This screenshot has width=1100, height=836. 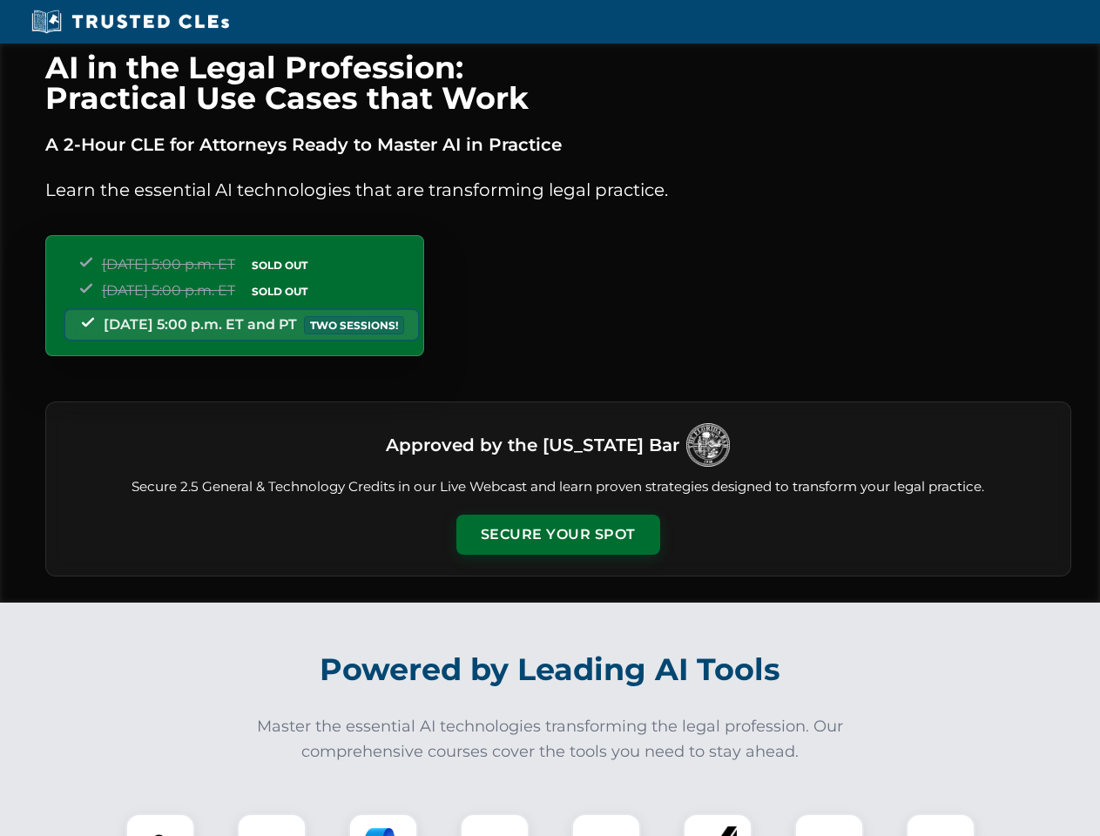 I want to click on p: Secure 2.5 General & Technology Credits in our Live Webcast and learn proven strategies designed ..., so click(x=558, y=487).